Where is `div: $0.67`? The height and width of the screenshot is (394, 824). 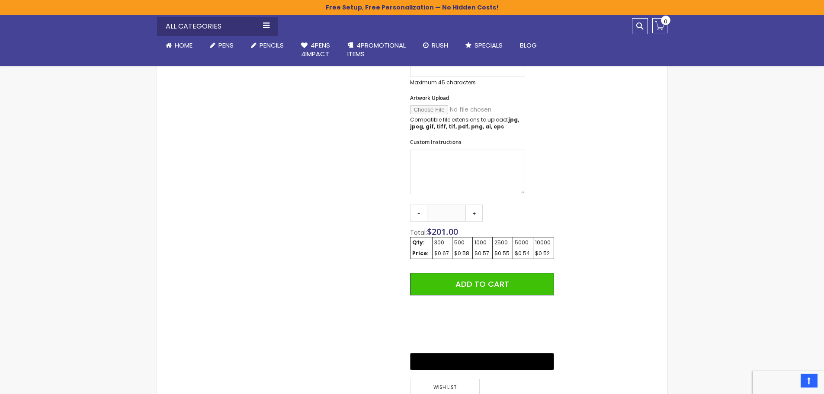
div: $0.67 is located at coordinates (442, 253).